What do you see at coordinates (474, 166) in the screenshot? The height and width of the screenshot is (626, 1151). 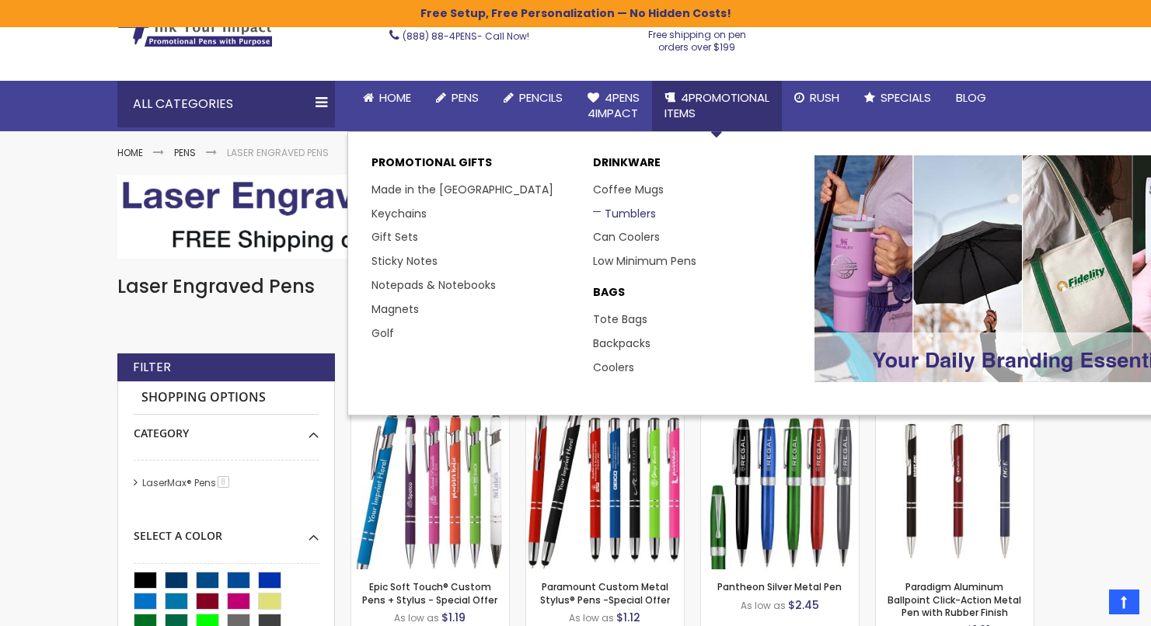 I see `p: Promotional Gifts` at bounding box center [474, 166].